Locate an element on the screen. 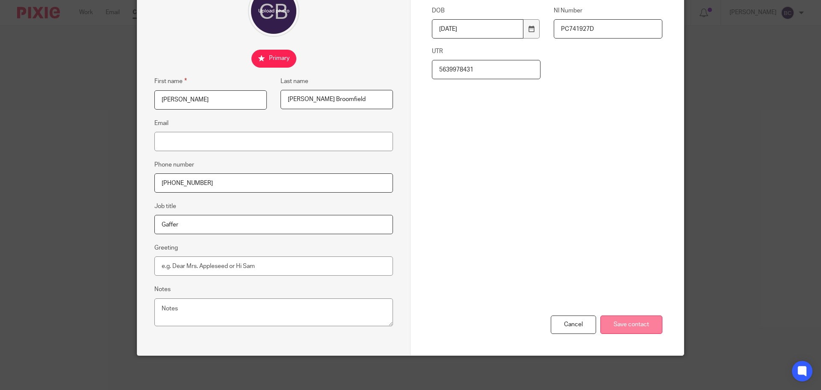 This screenshot has height=390, width=821. label: NI Number is located at coordinates (608, 11).